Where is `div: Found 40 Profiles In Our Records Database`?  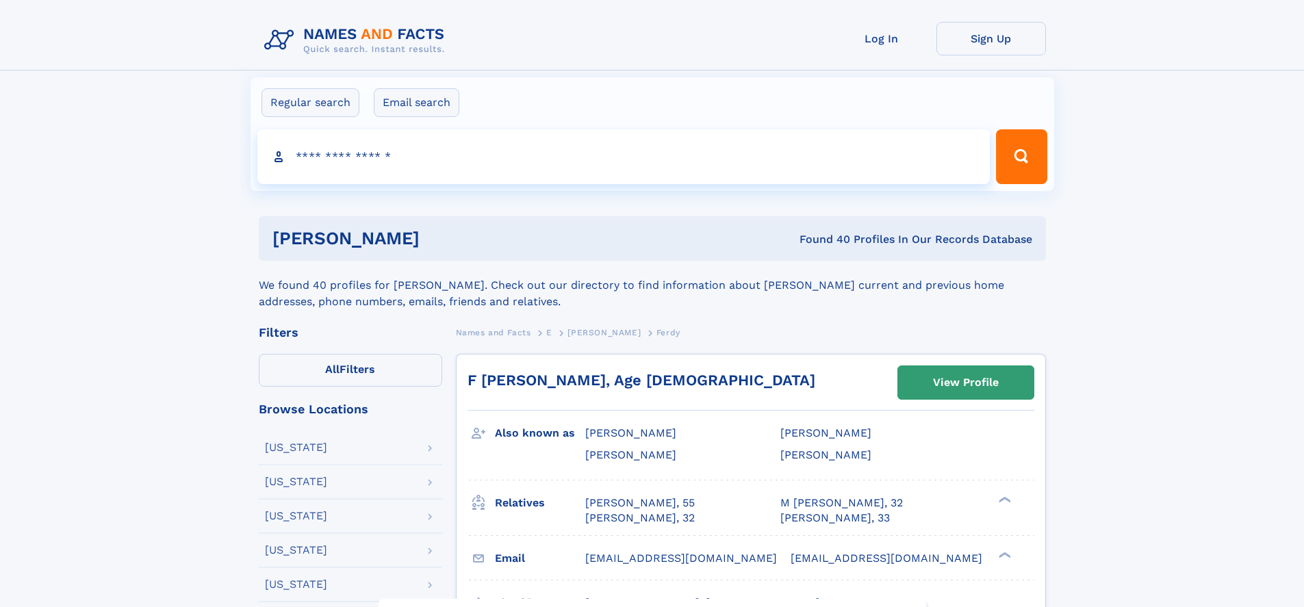 div: Found 40 Profiles In Our Records Database is located at coordinates (821, 240).